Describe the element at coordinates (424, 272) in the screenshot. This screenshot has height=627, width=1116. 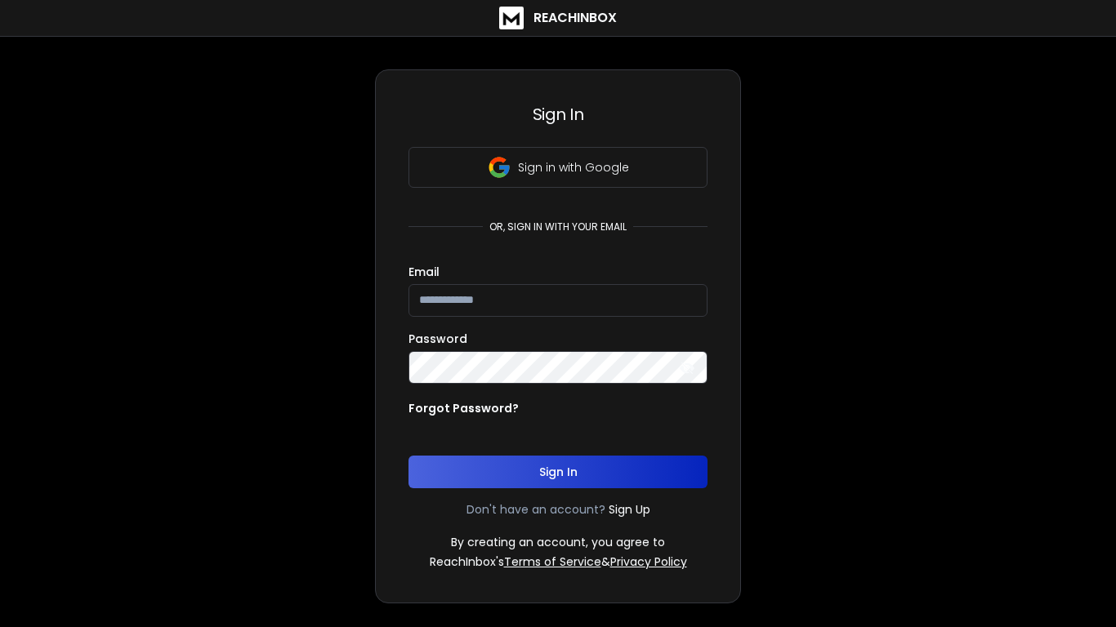
I see `label: Email` at that location.